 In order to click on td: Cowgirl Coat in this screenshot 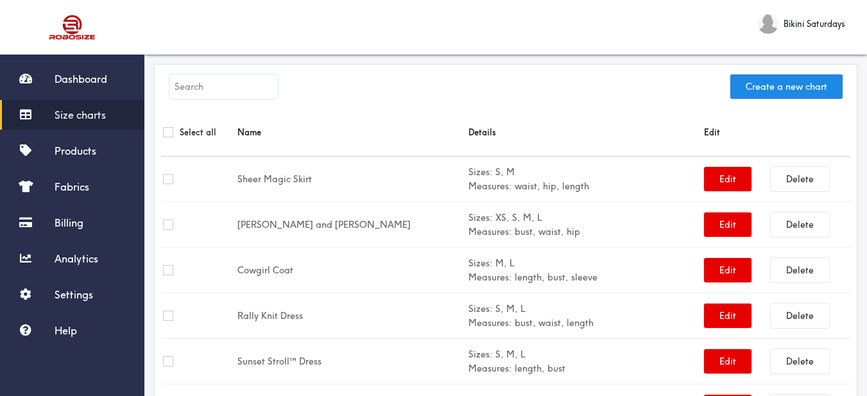, I will do `click(351, 270)`.